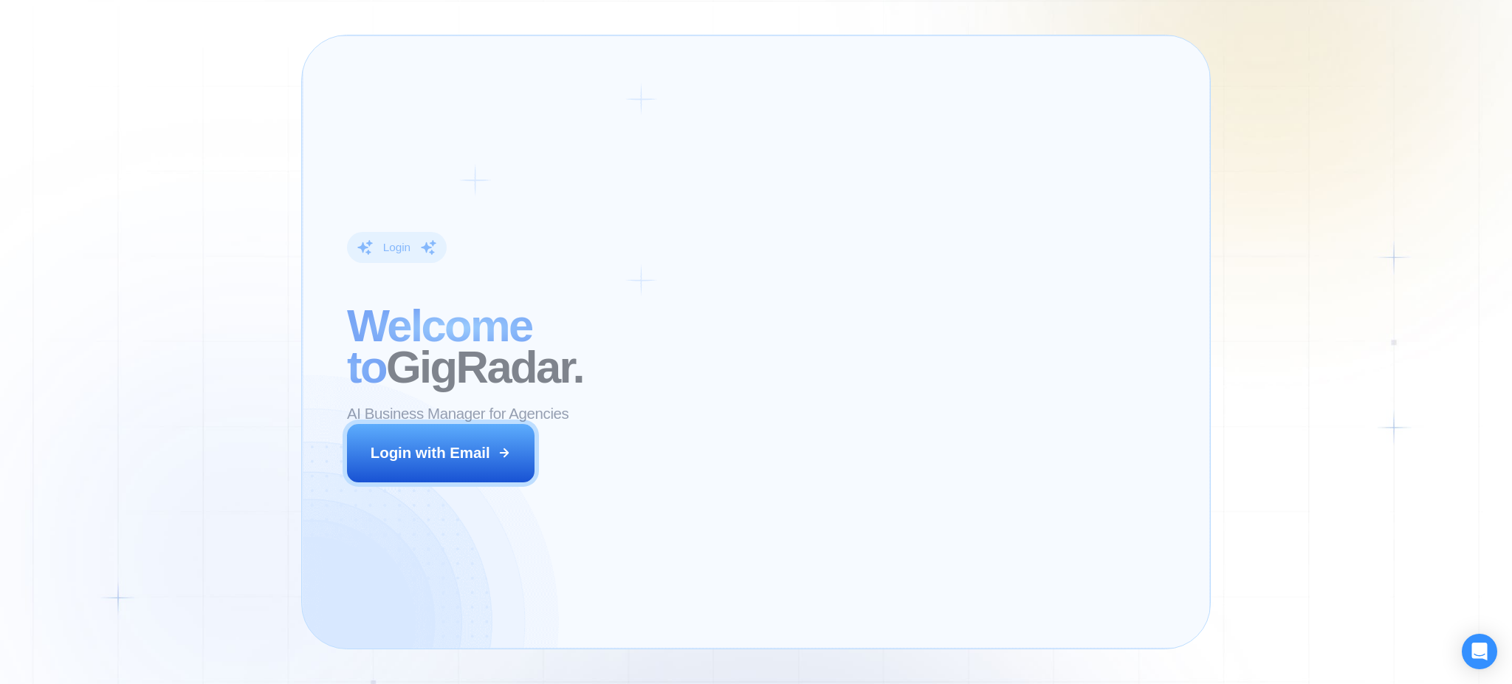 The height and width of the screenshot is (684, 1512). What do you see at coordinates (874, 478) in the screenshot?
I see `div: CEO` at bounding box center [874, 478].